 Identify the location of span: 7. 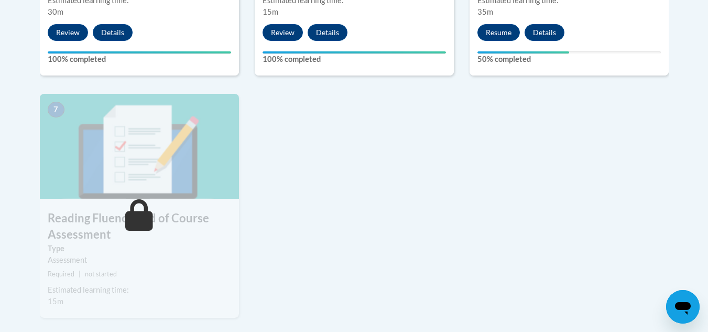
(56, 109).